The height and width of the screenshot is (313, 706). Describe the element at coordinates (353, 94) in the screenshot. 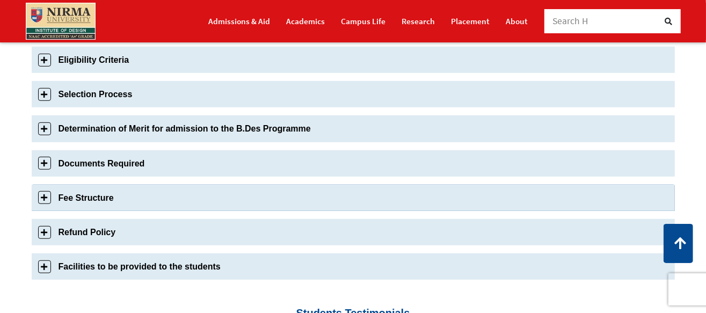

I see `a: Selection Process` at that location.